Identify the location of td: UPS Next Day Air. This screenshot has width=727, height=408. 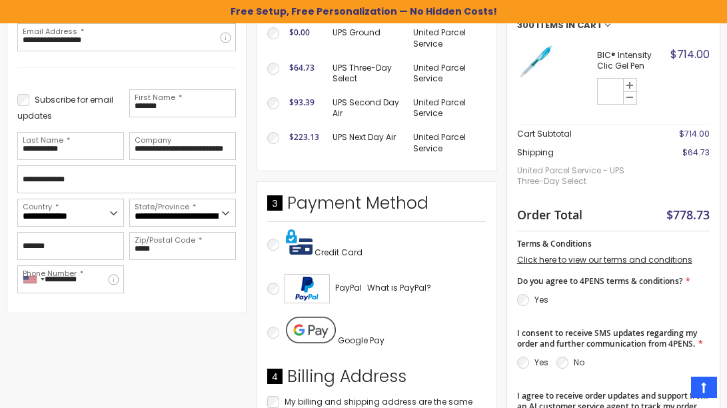
(367, 143).